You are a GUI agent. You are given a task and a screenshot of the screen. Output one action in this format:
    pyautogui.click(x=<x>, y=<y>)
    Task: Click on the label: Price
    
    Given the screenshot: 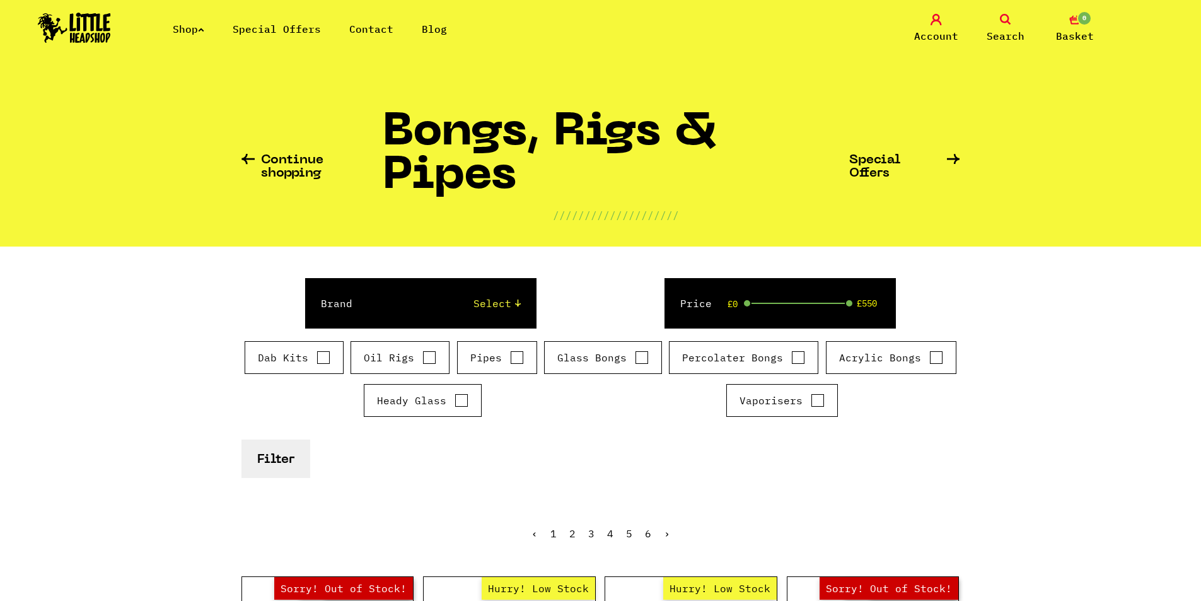 What is the action you would take?
    pyautogui.click(x=696, y=303)
    